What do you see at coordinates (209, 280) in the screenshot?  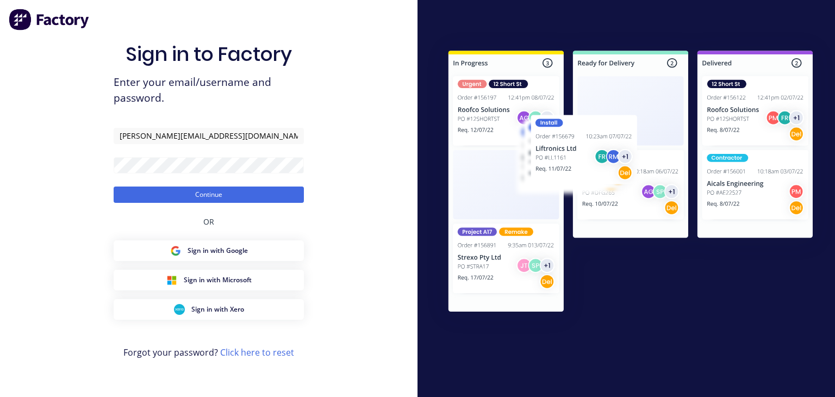 I see `button: Microsoft Sign inSign in with Microsoft` at bounding box center [209, 280].